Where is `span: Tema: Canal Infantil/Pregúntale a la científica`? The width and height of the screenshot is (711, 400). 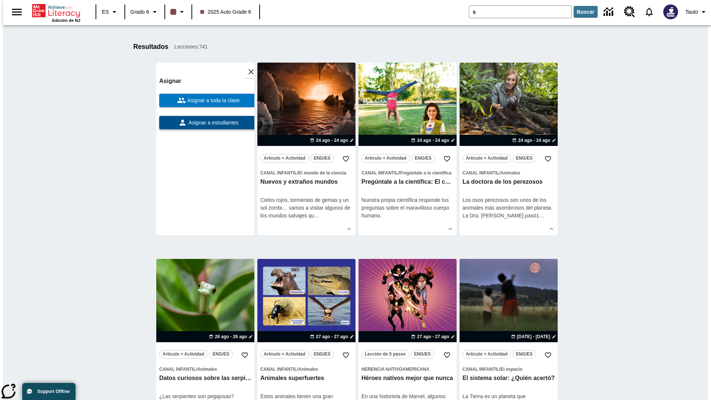 span: Tema: Canal Infantil/Pregúntale a la científica is located at coordinates (407, 173).